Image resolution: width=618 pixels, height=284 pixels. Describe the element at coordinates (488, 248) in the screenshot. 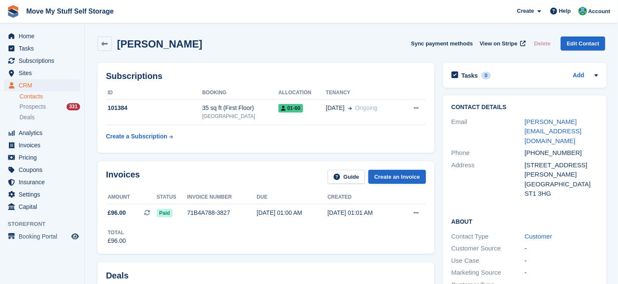

I see `div: Customer Source` at that location.